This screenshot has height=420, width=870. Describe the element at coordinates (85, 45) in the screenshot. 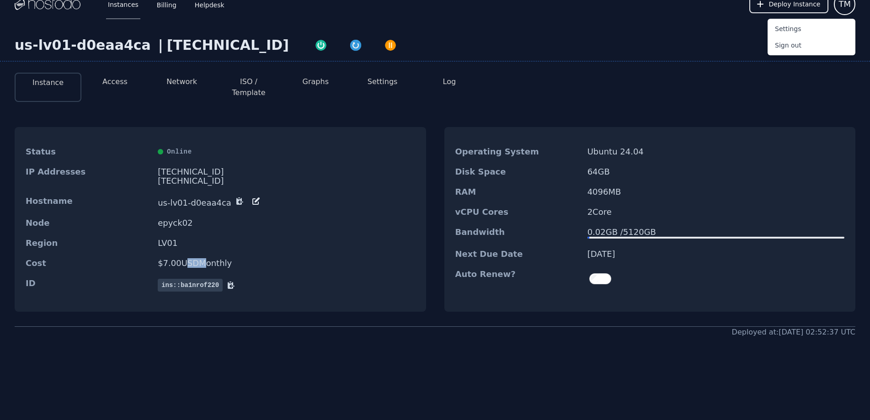

I see `div: us-lv01-d0eaa4ca` at that location.